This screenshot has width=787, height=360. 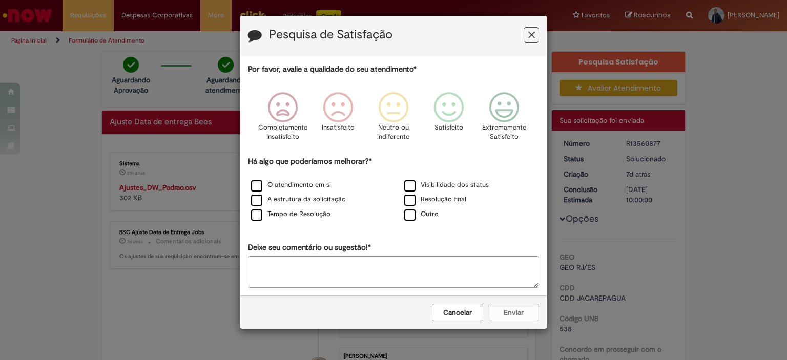 What do you see at coordinates (449, 128) in the screenshot?
I see `p: Satisfeito` at bounding box center [449, 128].